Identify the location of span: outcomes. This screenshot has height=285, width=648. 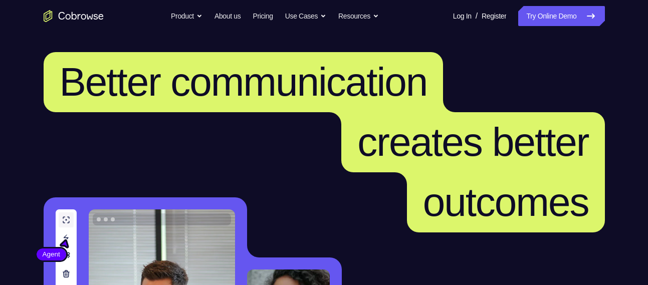
(506, 202).